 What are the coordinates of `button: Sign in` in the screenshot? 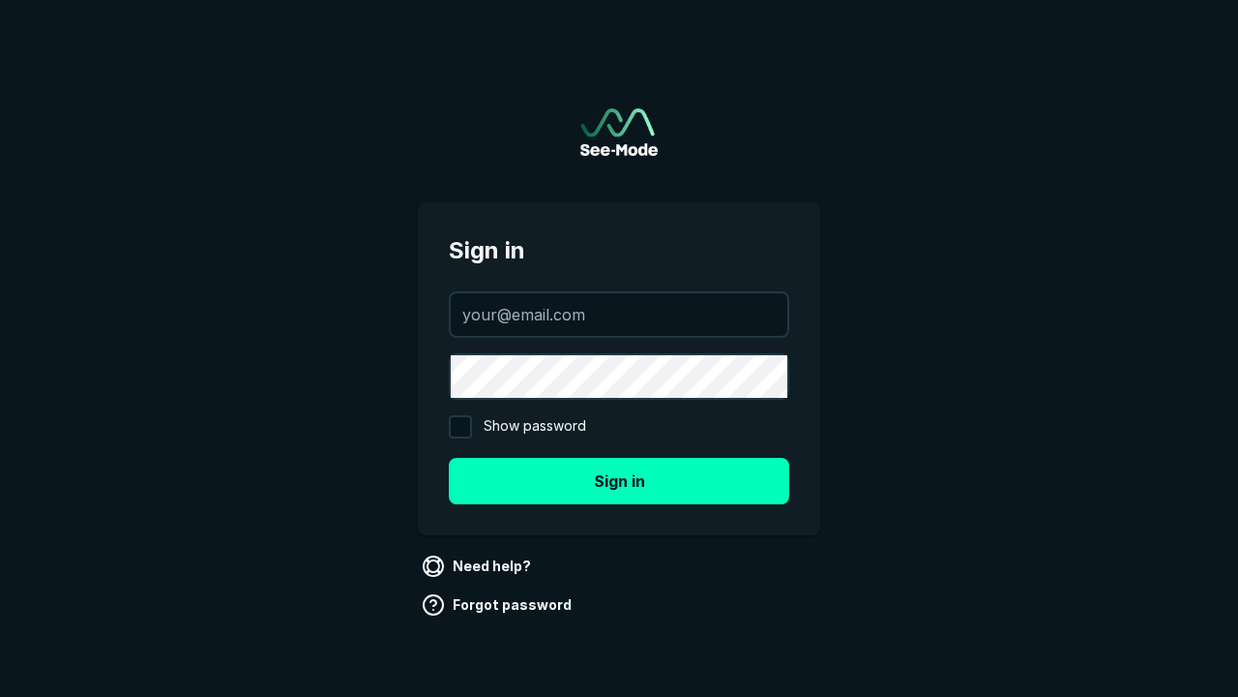 It's located at (619, 481).